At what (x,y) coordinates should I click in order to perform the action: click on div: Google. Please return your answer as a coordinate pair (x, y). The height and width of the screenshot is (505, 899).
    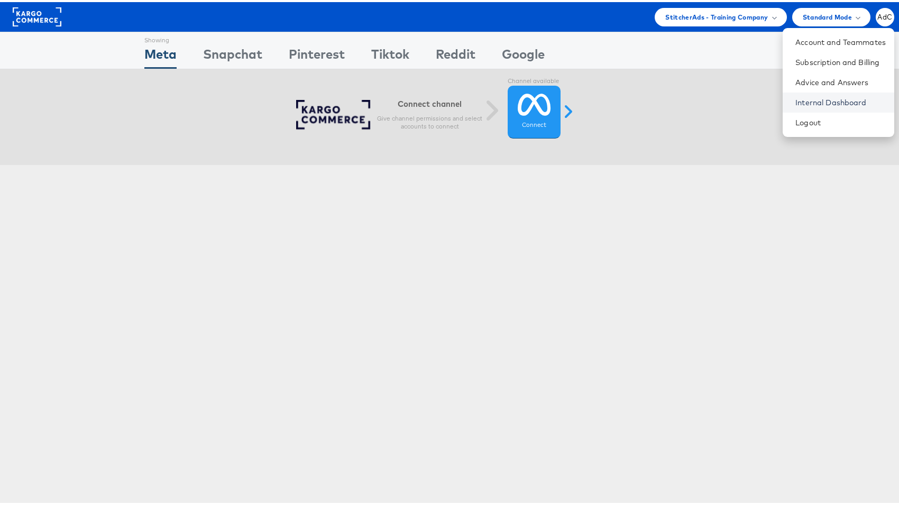
    Looking at the image, I should click on (523, 54).